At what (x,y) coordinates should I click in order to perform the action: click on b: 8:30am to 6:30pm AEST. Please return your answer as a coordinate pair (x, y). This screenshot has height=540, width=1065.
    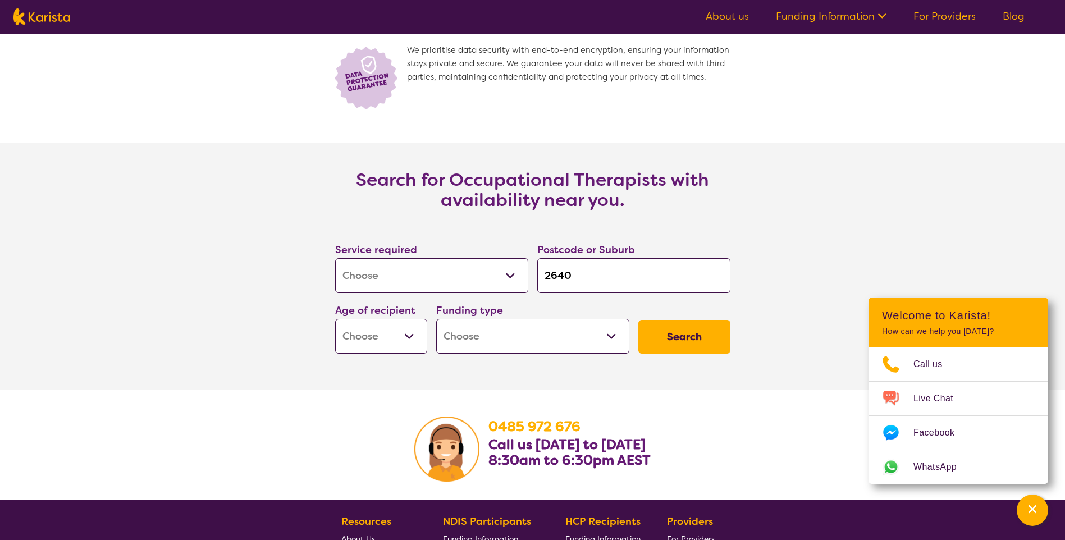
    Looking at the image, I should click on (569, 460).